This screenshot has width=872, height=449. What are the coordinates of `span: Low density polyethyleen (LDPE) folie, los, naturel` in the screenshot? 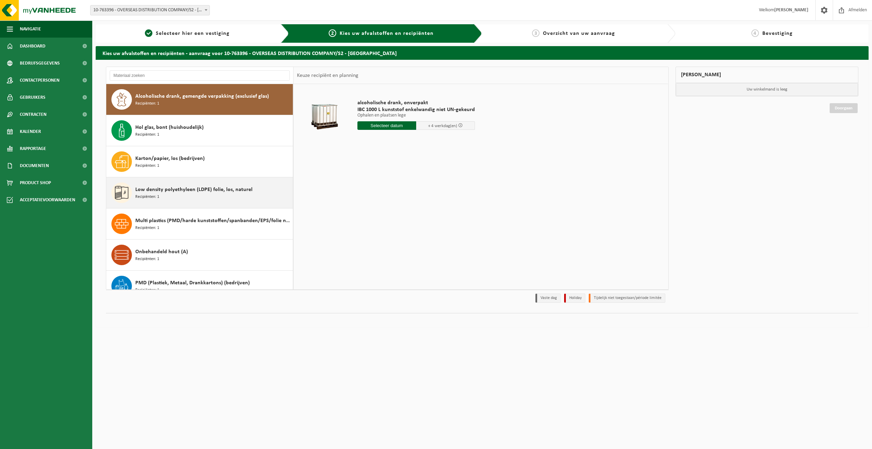 It's located at (194, 190).